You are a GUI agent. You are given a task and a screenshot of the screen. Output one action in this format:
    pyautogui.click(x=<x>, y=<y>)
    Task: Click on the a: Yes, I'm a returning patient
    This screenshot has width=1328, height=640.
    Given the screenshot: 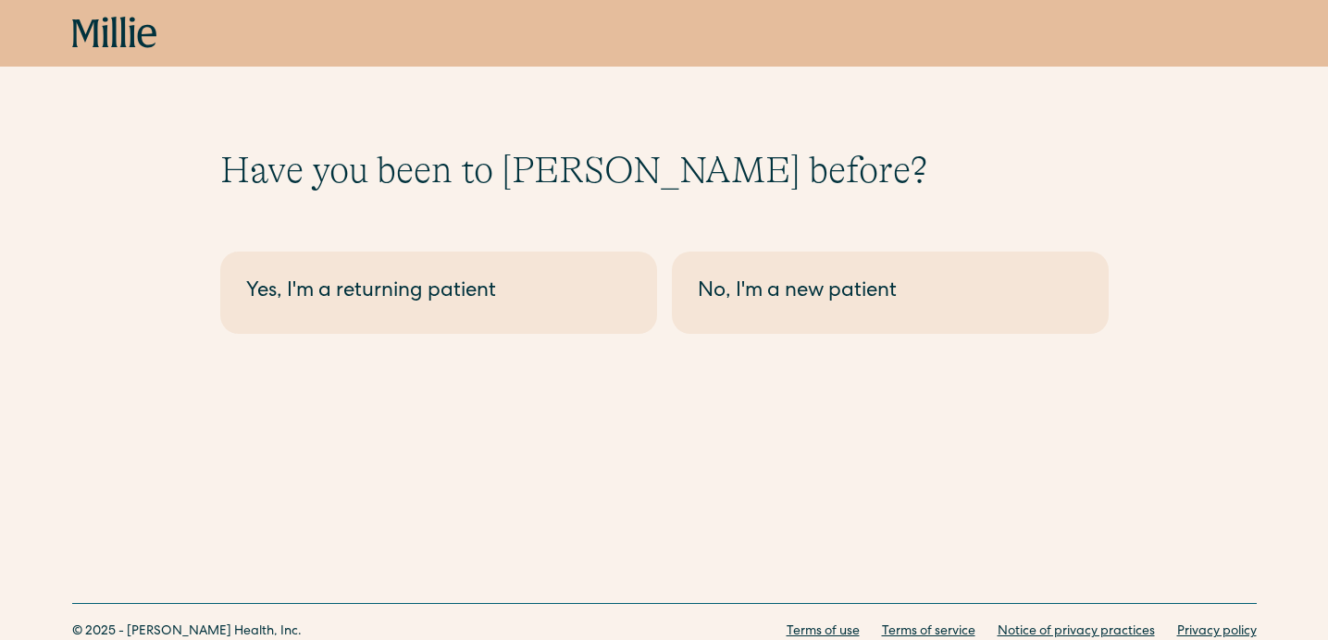 What is the action you would take?
    pyautogui.click(x=439, y=292)
    